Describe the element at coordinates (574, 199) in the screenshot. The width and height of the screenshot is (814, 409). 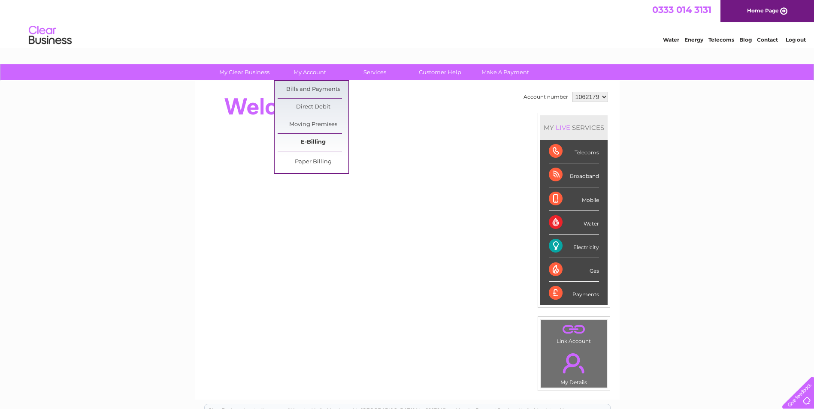
I see `div: Mobile` at that location.